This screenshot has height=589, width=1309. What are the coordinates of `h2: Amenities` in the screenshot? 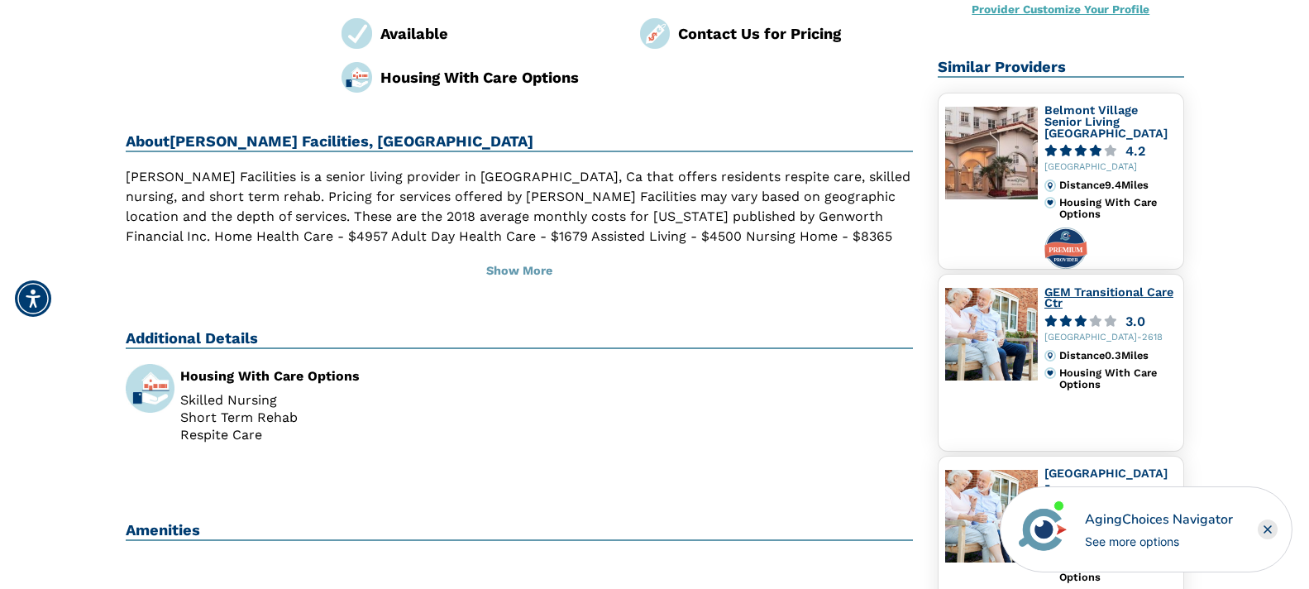 It's located at (519, 531).